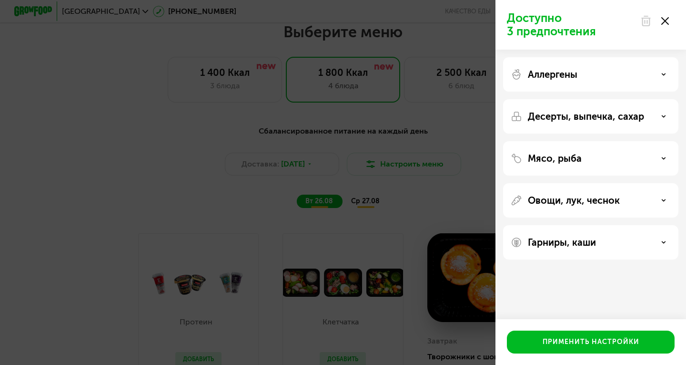 The height and width of the screenshot is (365, 686). I want to click on p: Десерты, выпечка, сахар, so click(586, 116).